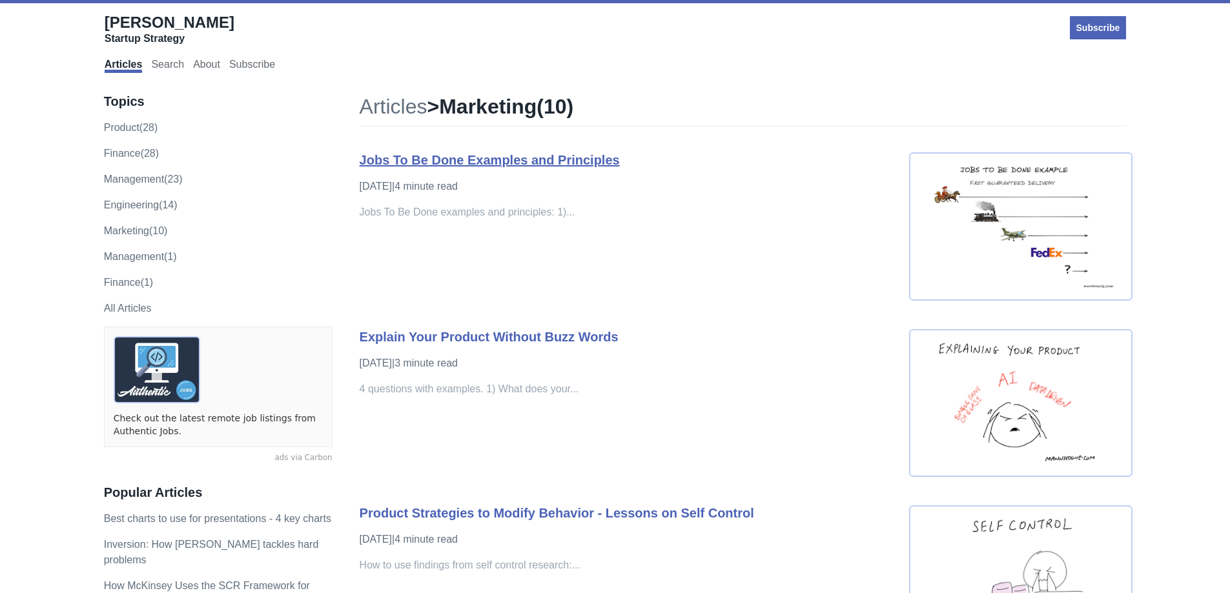  Describe the element at coordinates (169, 39) in the screenshot. I see `div: Startup Strategy` at that location.